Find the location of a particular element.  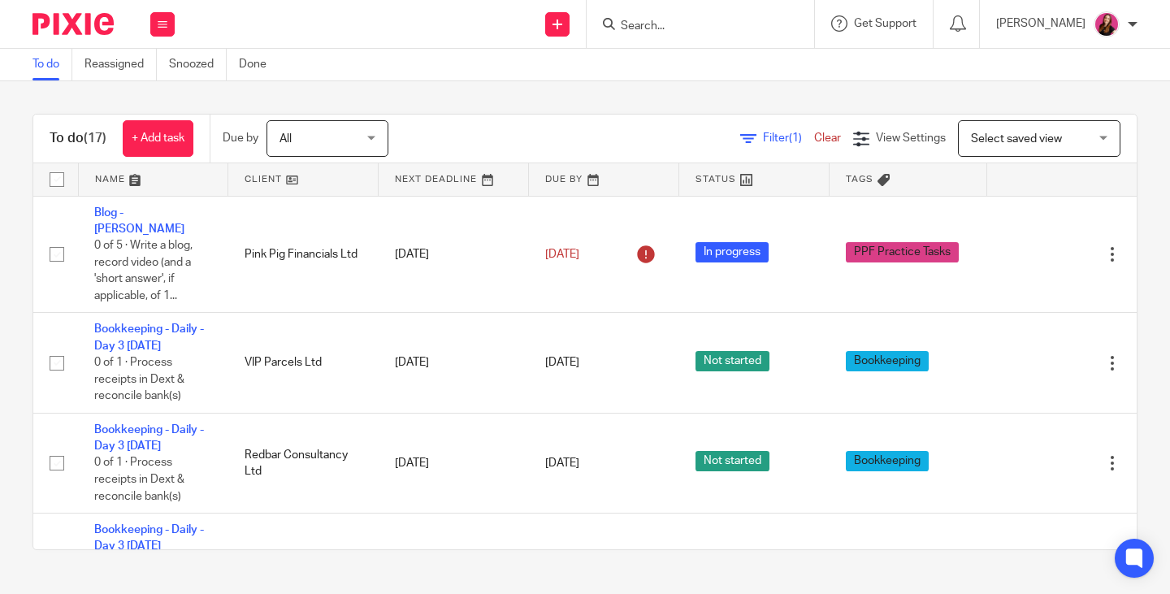

td: Redbar Consultancy Ltd is located at coordinates (303, 462).